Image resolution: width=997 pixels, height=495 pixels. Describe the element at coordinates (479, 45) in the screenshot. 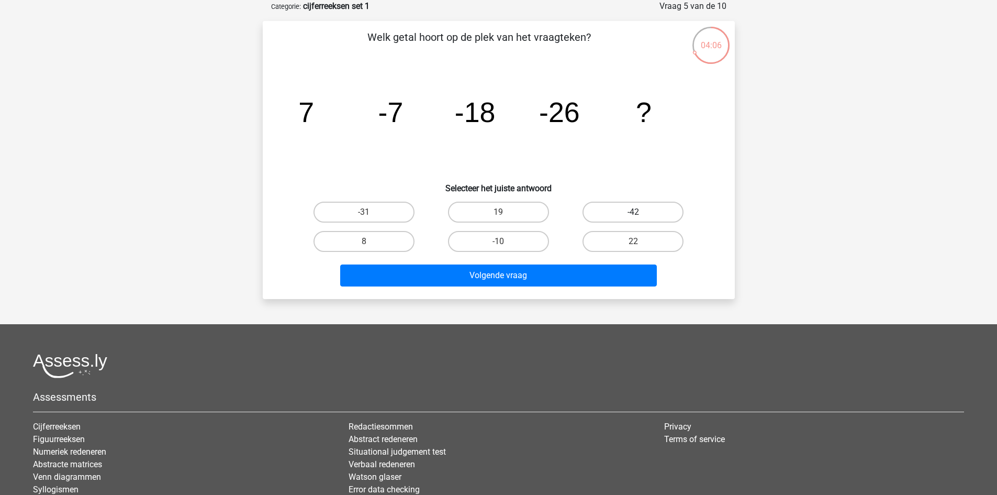

I see `p: Welk getal hoort op de plek van het vraagteken?` at that location.